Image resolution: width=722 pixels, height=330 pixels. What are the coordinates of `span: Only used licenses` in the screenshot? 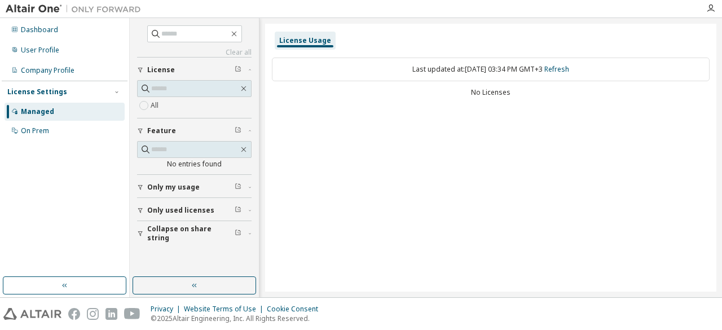 It's located at (181, 210).